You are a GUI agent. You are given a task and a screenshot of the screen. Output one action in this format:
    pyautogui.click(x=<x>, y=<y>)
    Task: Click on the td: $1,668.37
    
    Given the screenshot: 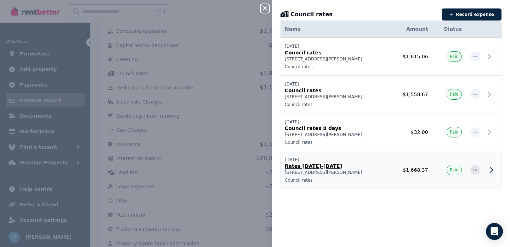 What is the action you would take?
    pyautogui.click(x=411, y=170)
    